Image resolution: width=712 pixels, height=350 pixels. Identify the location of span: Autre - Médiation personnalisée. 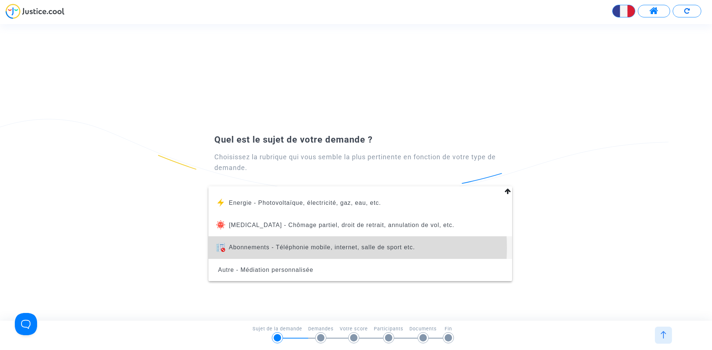
(265, 270).